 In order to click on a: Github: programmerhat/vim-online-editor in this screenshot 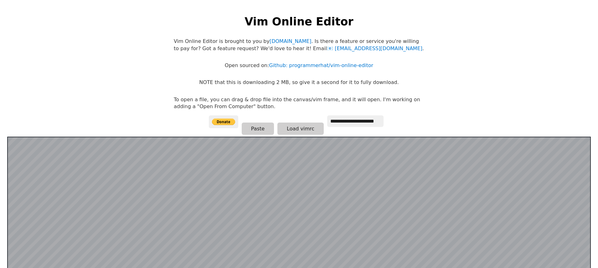, I will do `click(321, 65)`.